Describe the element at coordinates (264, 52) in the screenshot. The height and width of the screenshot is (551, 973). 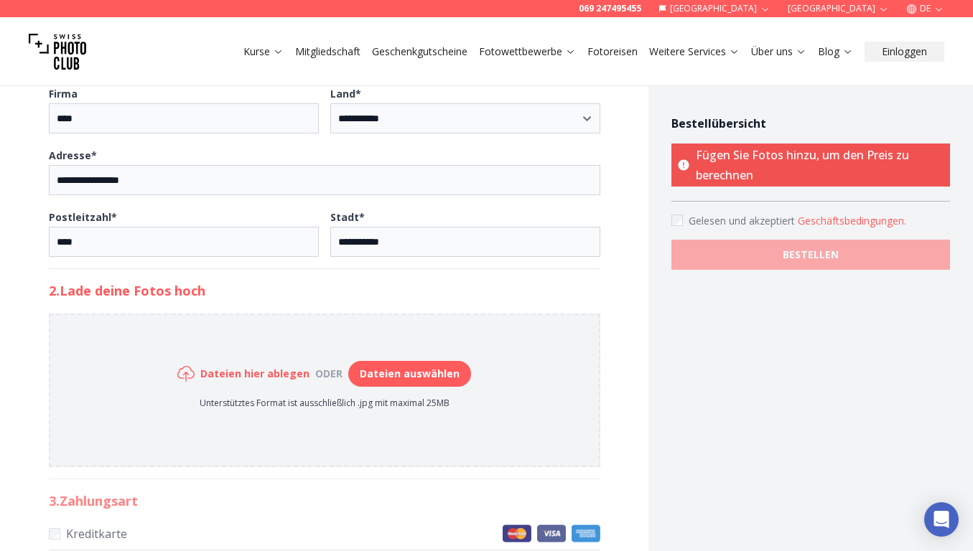
I see `a: Kurse` at that location.